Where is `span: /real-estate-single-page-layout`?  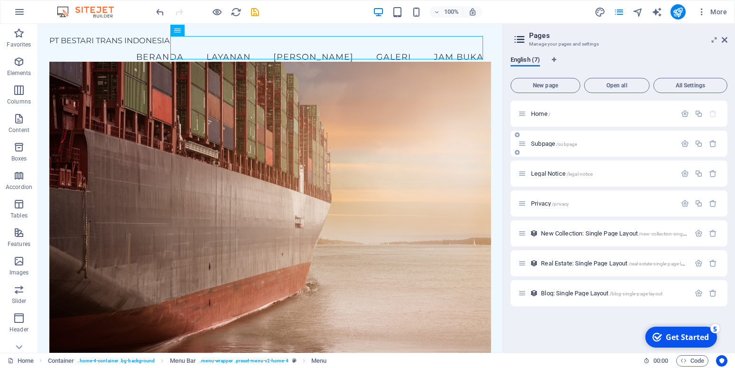 span: /real-estate-single-page-layout is located at coordinates (661, 263).